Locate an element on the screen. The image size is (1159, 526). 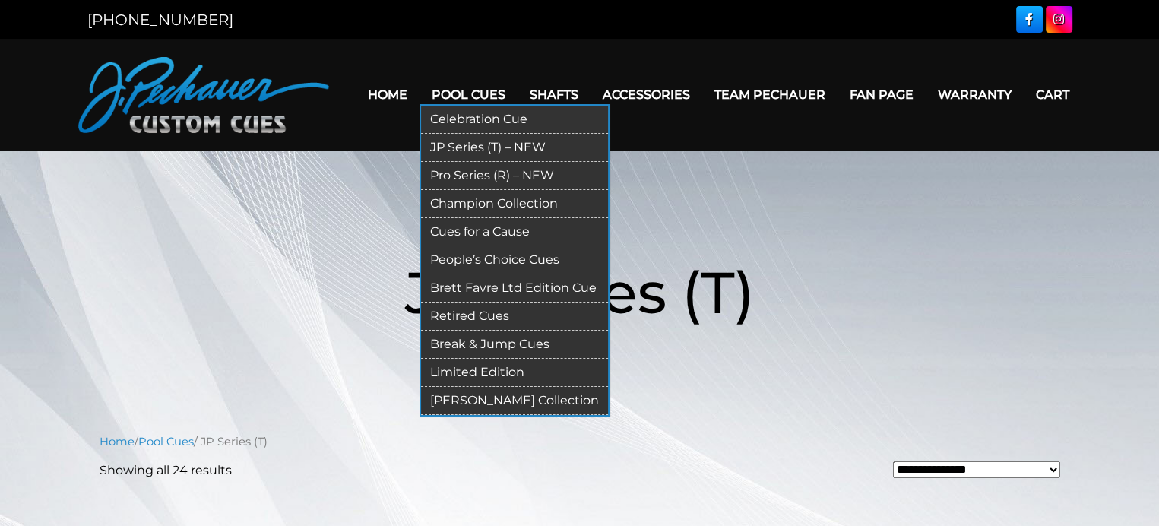
span: JP Series (T) is located at coordinates (580, 292).